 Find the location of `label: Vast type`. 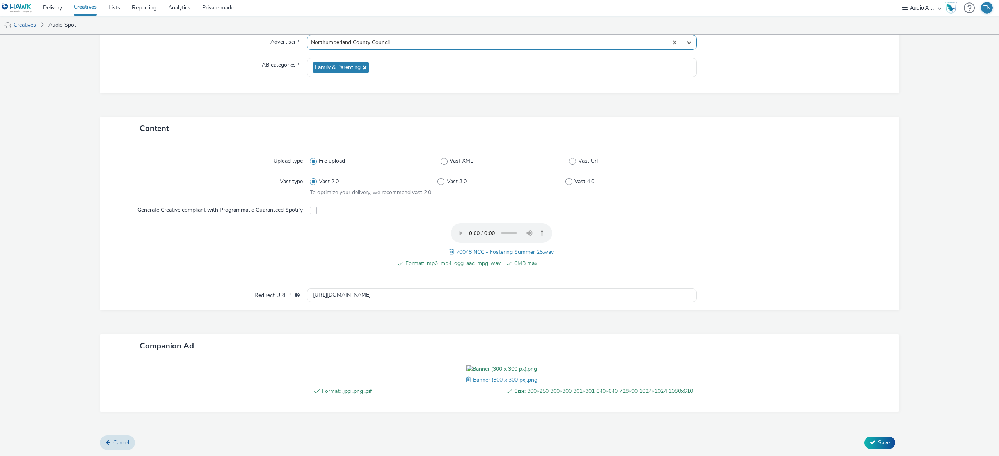

label: Vast type is located at coordinates (291, 180).